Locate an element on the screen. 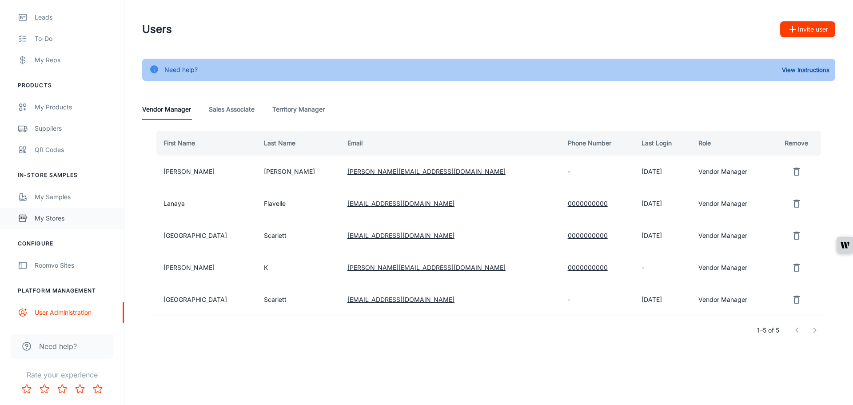 Image resolution: width=853 pixels, height=405 pixels. div: User Administration is located at coordinates (75, 312).